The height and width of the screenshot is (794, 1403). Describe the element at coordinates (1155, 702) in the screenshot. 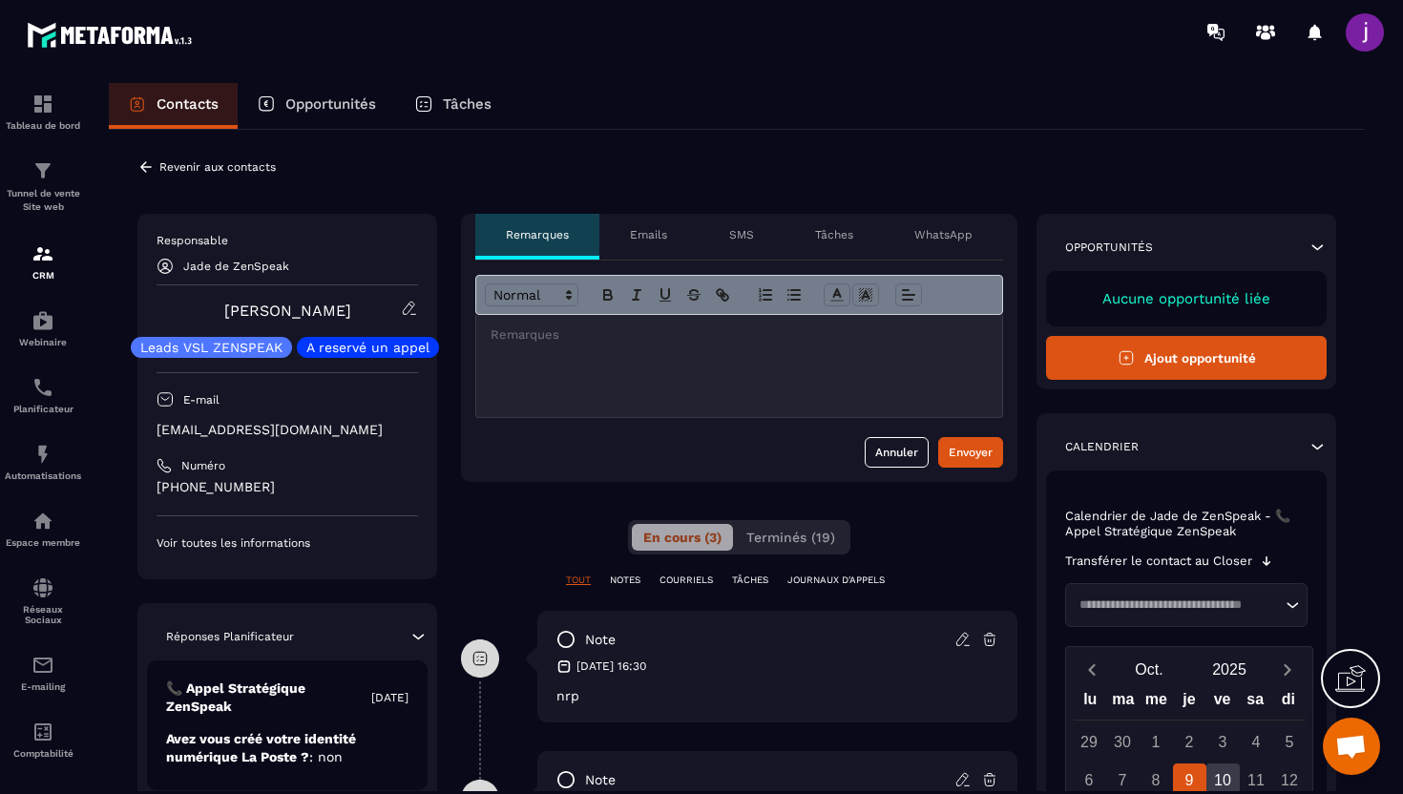

I see `div: me` at that location.